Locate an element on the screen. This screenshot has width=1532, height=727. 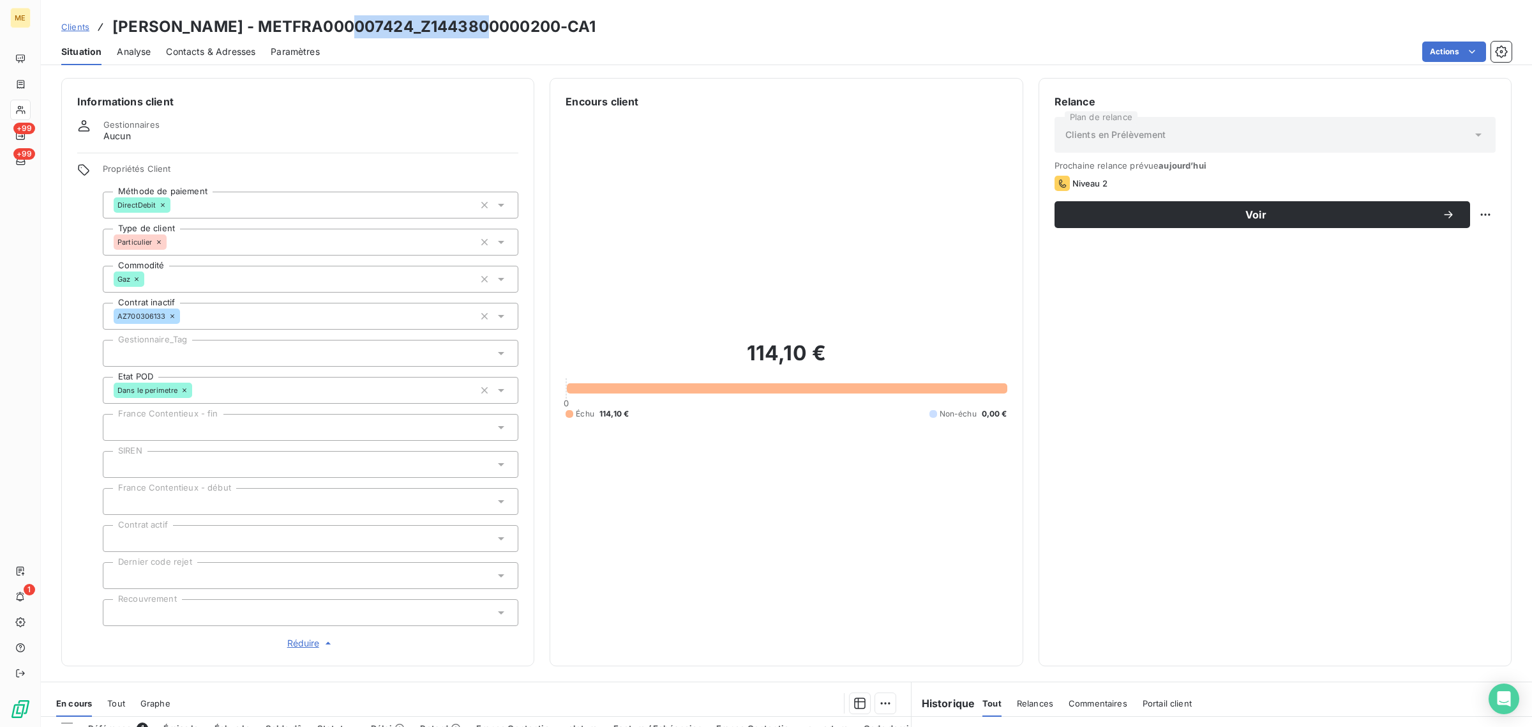
span: En cours is located at coordinates (74, 703).